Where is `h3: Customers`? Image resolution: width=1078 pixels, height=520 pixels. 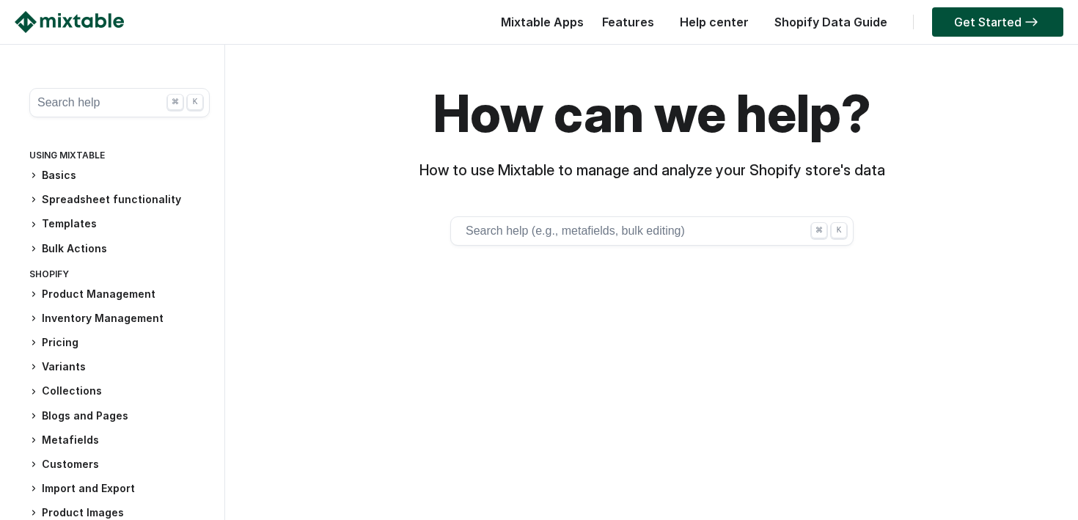
h3: Customers is located at coordinates (120, 464).